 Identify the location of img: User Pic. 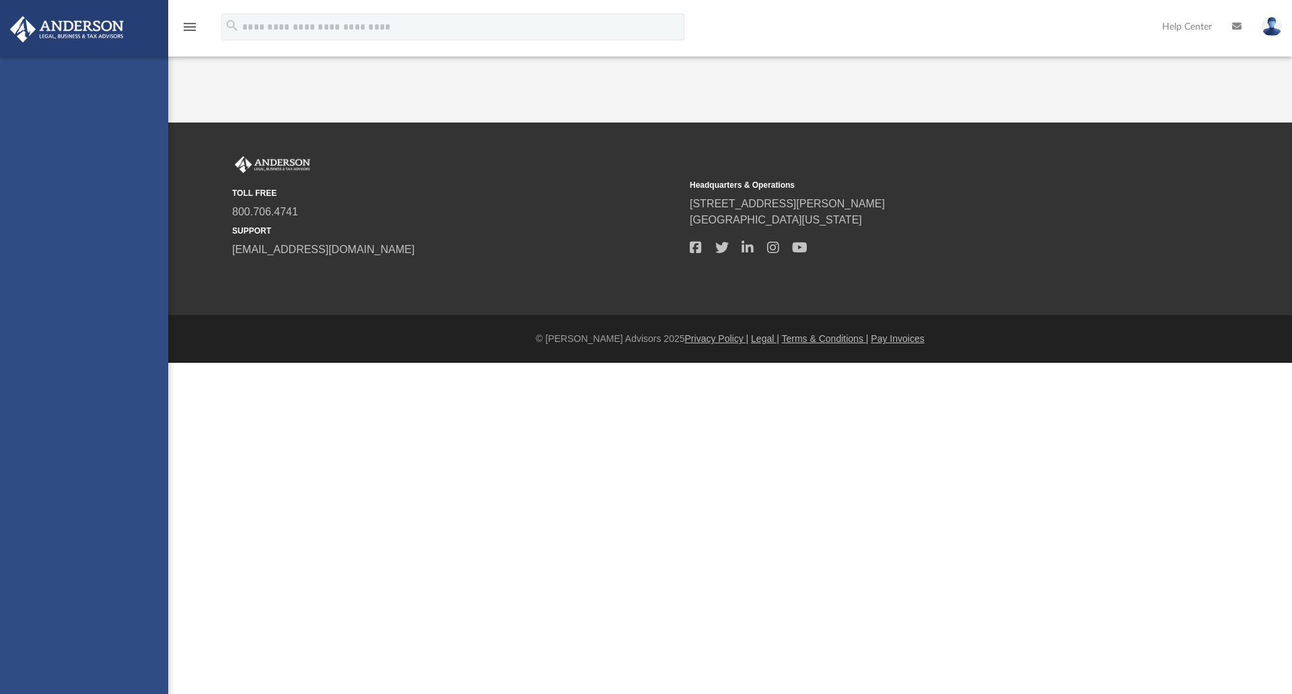
(1272, 26).